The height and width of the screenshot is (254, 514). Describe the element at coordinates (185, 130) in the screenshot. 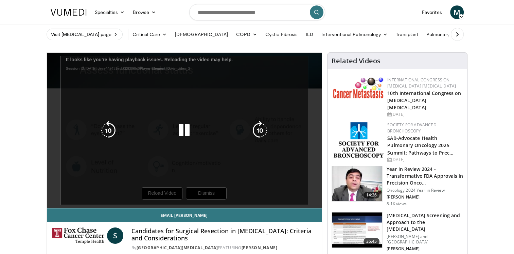

I see `video-js: Video Player` at that location.